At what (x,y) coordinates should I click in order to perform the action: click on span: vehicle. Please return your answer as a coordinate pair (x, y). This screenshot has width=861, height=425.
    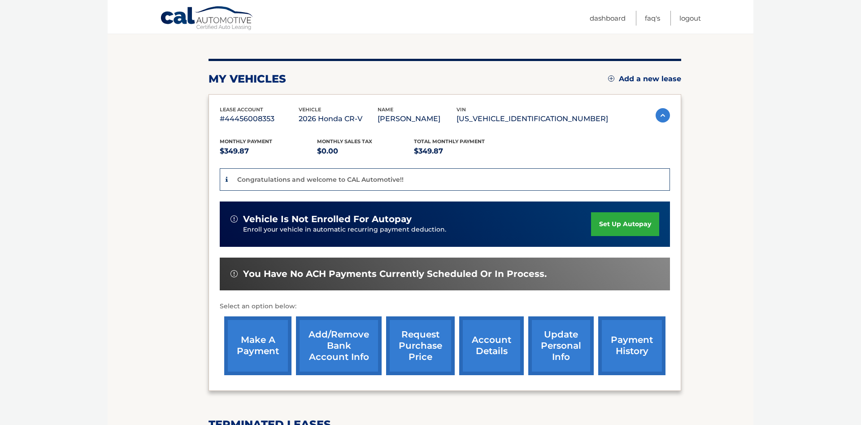
    Looking at the image, I should click on (310, 109).